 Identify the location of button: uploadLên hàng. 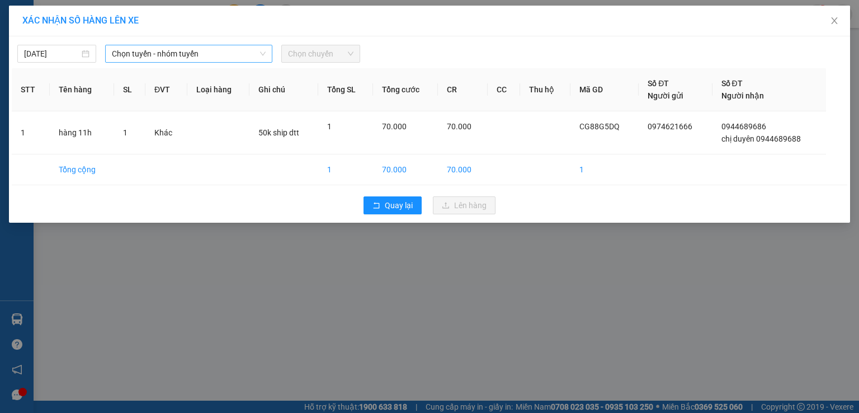
(464, 205).